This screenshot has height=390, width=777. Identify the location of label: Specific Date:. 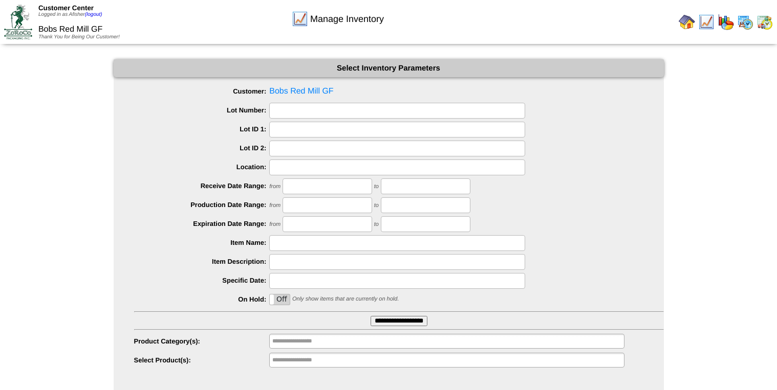
(202, 280).